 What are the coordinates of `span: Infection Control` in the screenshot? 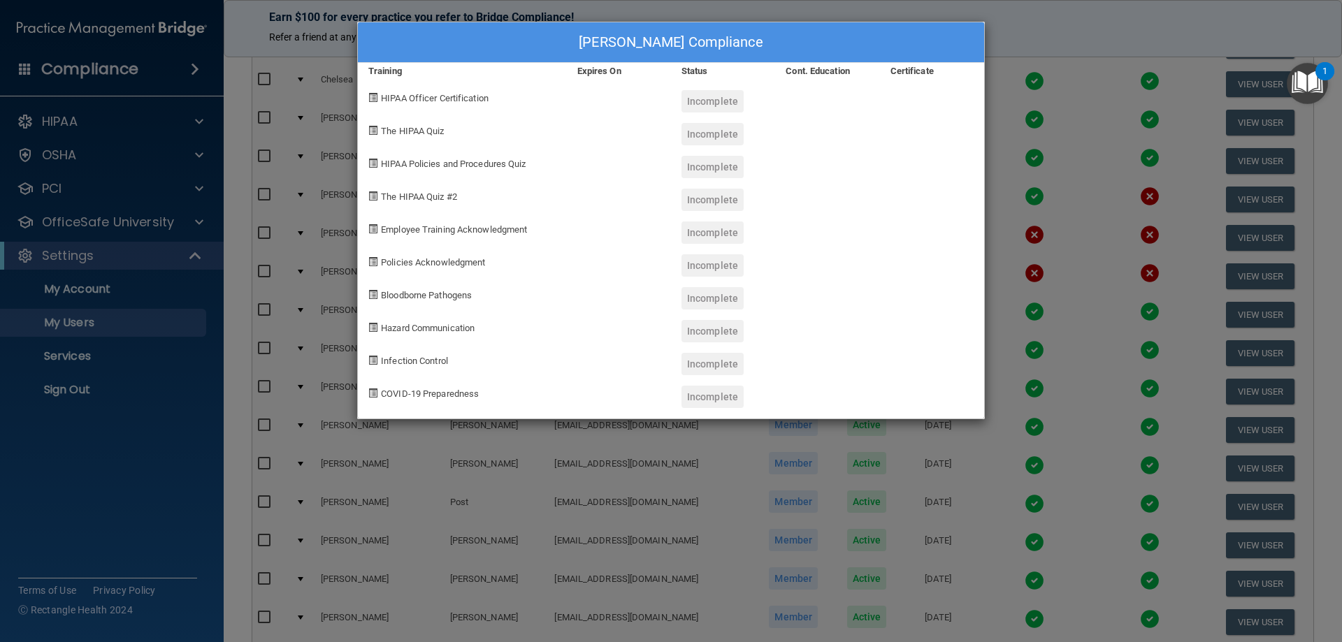 It's located at (415, 361).